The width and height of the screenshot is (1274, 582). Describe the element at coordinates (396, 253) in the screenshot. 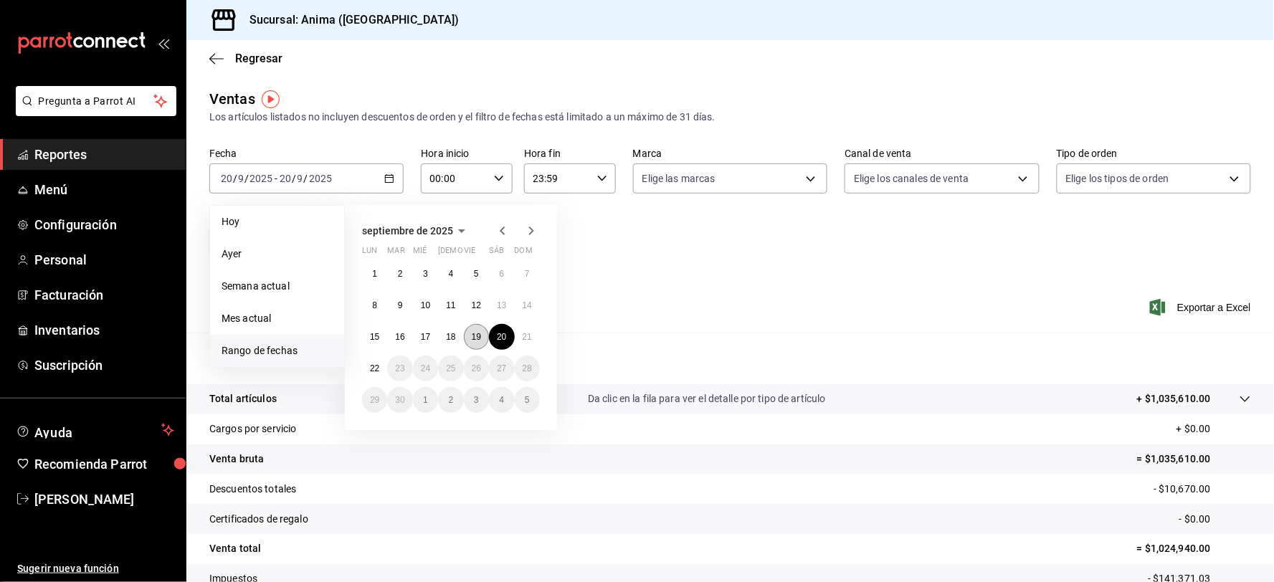

I see `abbr: martes` at that location.